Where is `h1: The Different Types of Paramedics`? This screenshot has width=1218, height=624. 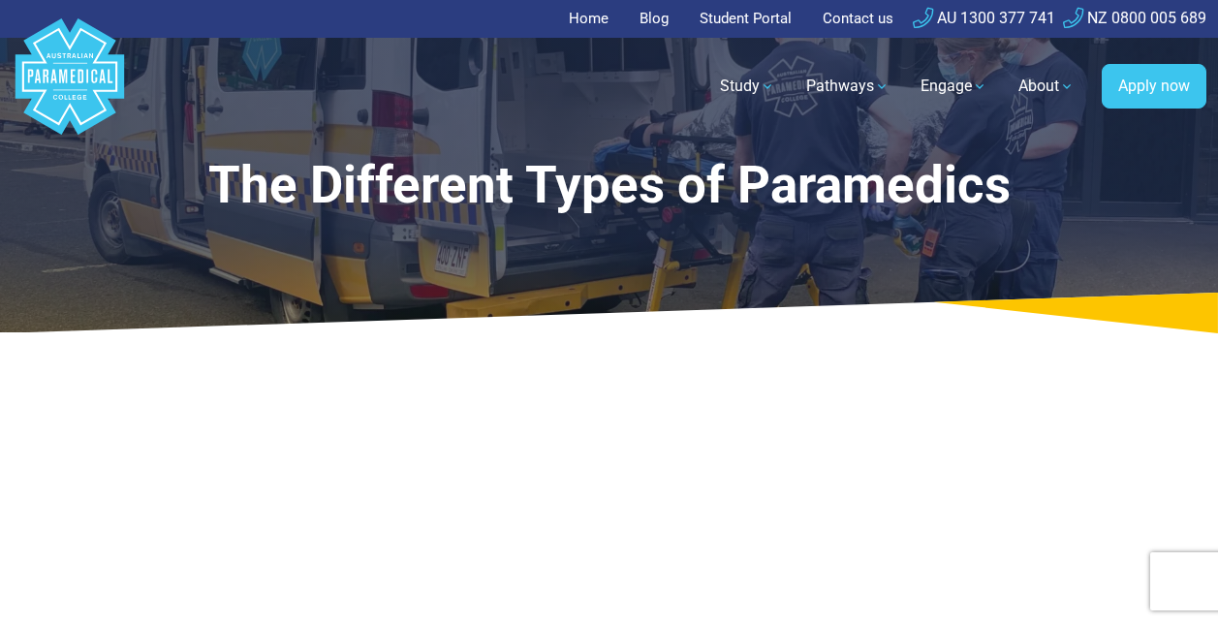 h1: The Different Types of Paramedics is located at coordinates (609, 185).